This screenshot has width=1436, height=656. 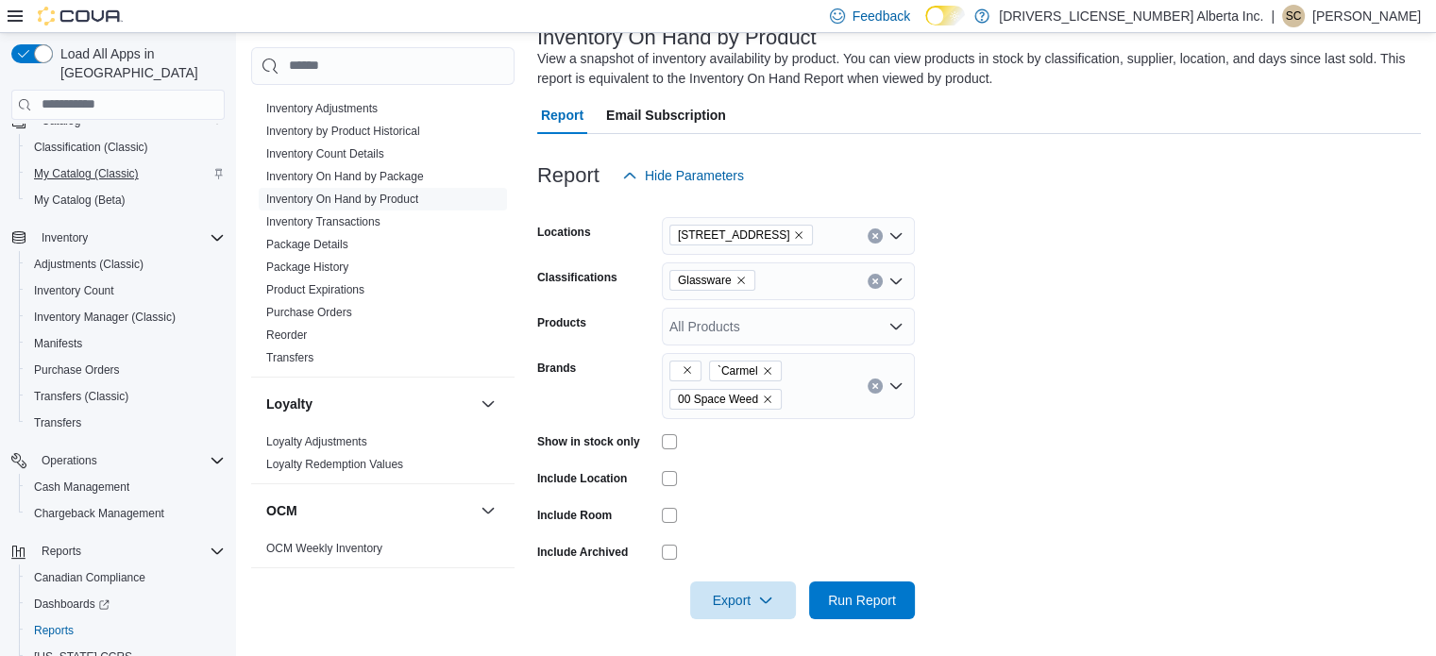 What do you see at coordinates (126, 578) in the screenshot?
I see `button: Canadian Compliance` at bounding box center [126, 578].